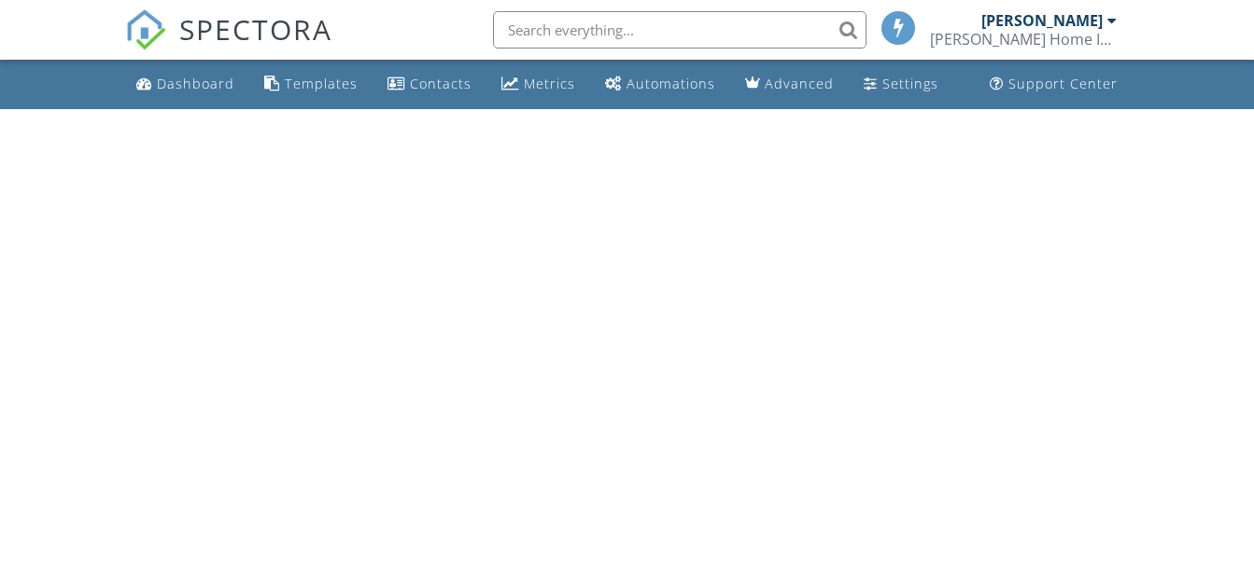 Image resolution: width=1254 pixels, height=571 pixels. Describe the element at coordinates (1053, 84) in the screenshot. I see `a: Support Center` at that location.